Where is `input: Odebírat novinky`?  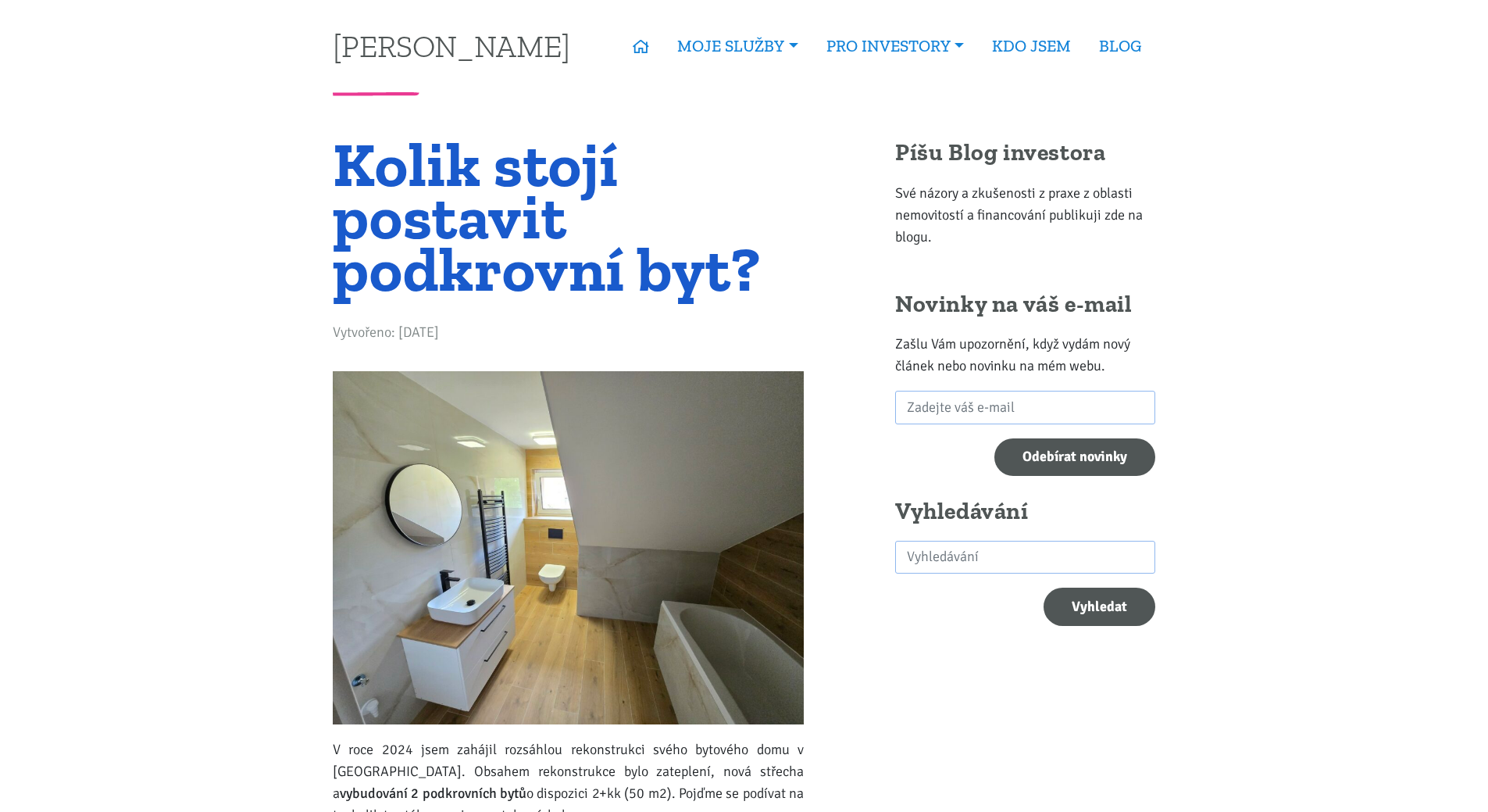
input: Odebírat novinky is located at coordinates (1074, 457).